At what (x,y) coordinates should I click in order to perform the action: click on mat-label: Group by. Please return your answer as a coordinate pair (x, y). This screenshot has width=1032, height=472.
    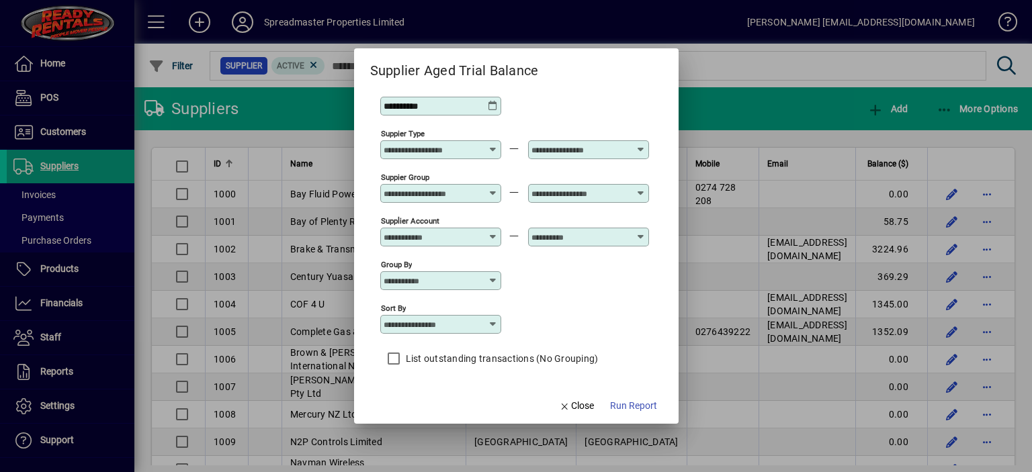
    Looking at the image, I should click on (396, 265).